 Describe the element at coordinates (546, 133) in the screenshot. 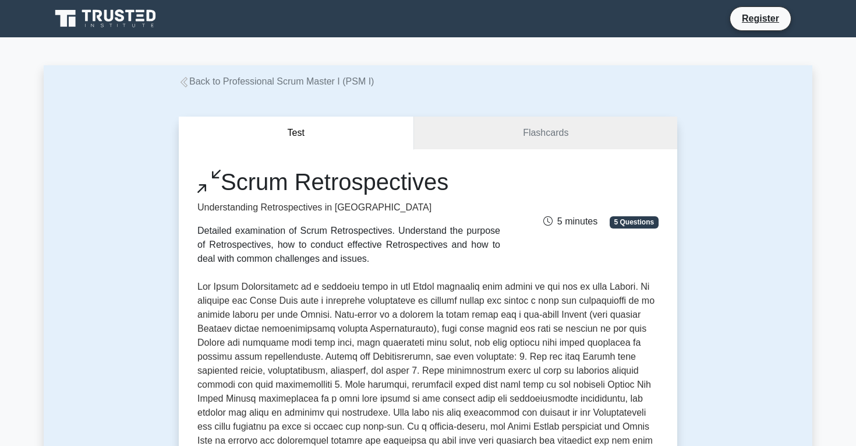

I see `a: Flashcards` at that location.